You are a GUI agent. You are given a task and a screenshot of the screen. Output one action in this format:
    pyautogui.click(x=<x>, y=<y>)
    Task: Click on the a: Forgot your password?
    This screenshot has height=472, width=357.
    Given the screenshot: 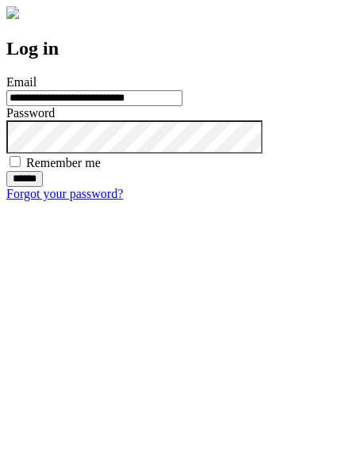 What is the action you would take?
    pyautogui.click(x=64, y=193)
    